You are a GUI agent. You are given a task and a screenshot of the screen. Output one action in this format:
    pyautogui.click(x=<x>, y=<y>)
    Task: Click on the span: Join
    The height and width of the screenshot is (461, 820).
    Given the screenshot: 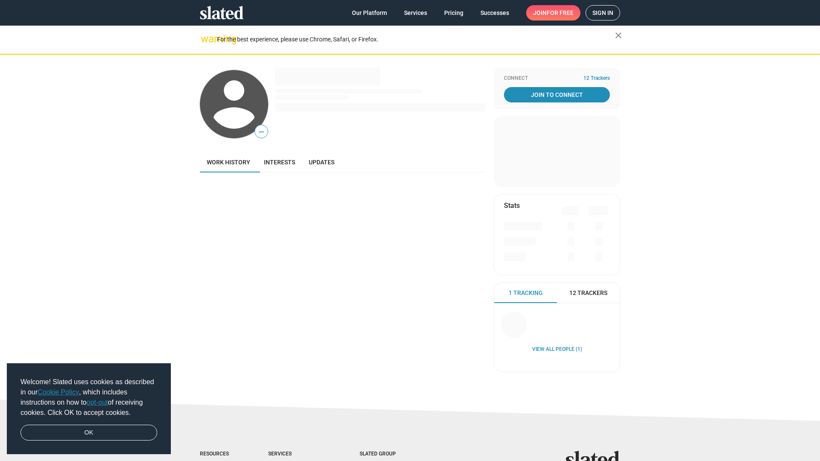 What is the action you would take?
    pyautogui.click(x=553, y=13)
    